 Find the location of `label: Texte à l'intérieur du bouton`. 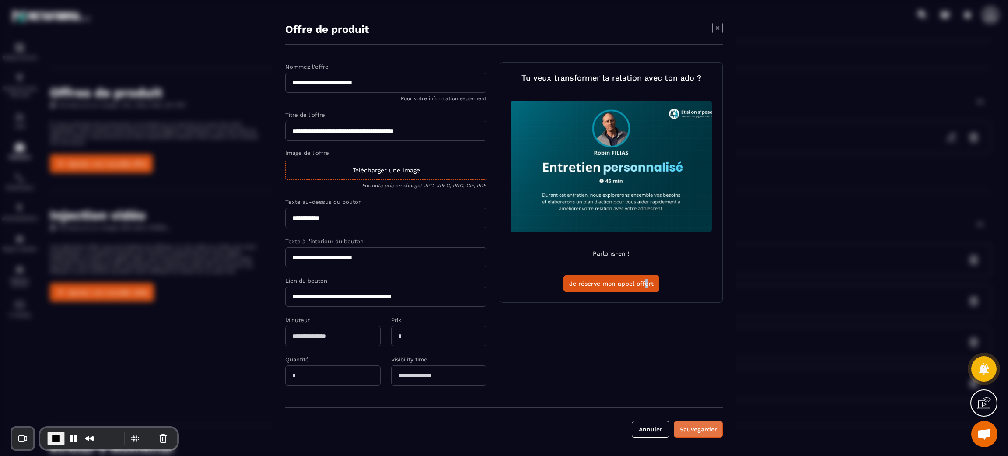

label: Texte à l'intérieur du bouton is located at coordinates (324, 241).